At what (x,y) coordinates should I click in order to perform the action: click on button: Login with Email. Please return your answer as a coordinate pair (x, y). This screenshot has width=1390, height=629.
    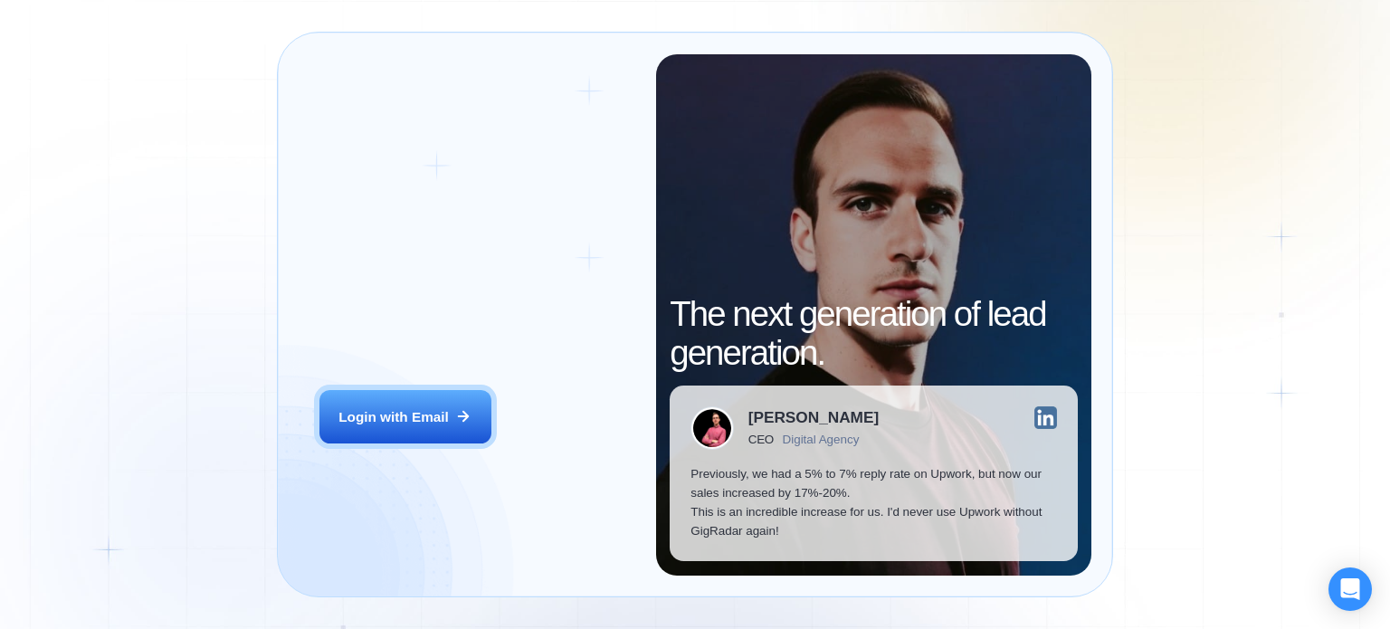
    Looking at the image, I should click on (405, 417).